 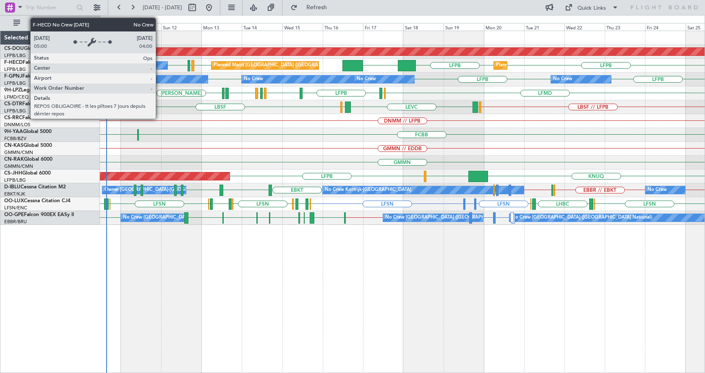 I want to click on div: Tue 14, so click(x=262, y=27).